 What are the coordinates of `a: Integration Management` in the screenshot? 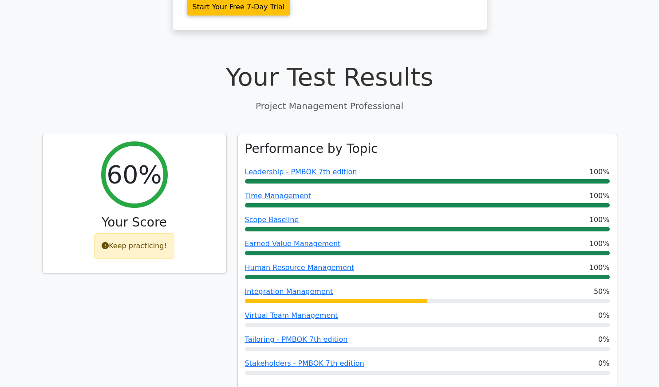 It's located at (289, 291).